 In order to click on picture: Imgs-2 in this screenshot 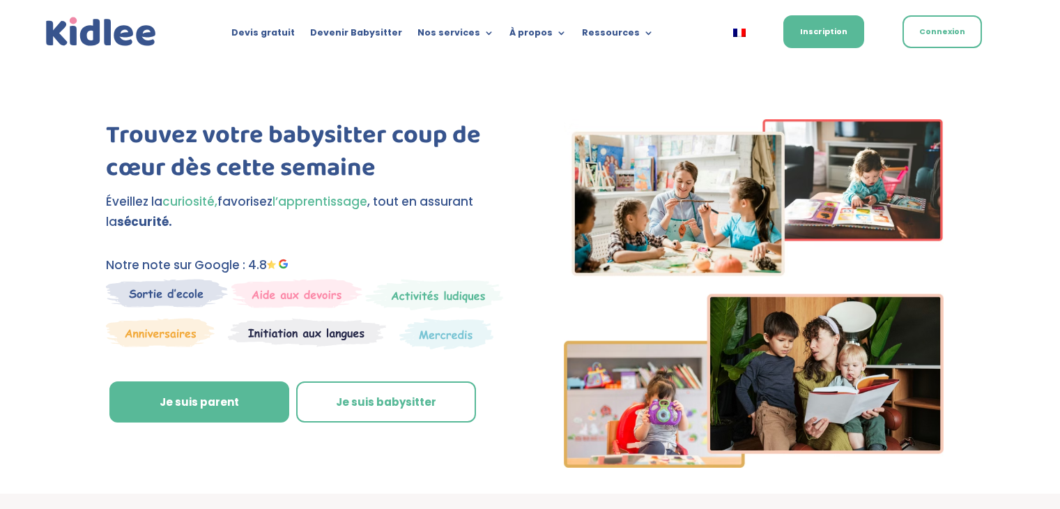, I will do `click(754, 463)`.